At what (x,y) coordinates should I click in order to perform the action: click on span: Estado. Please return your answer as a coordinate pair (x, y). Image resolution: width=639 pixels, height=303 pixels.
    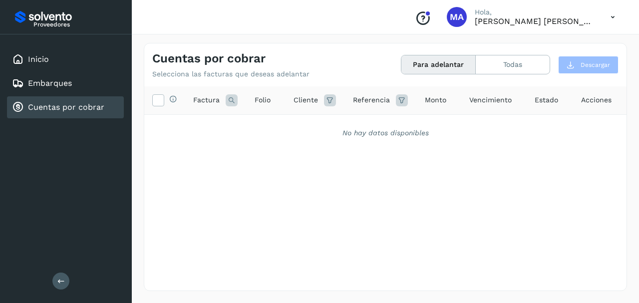
    Looking at the image, I should click on (546, 100).